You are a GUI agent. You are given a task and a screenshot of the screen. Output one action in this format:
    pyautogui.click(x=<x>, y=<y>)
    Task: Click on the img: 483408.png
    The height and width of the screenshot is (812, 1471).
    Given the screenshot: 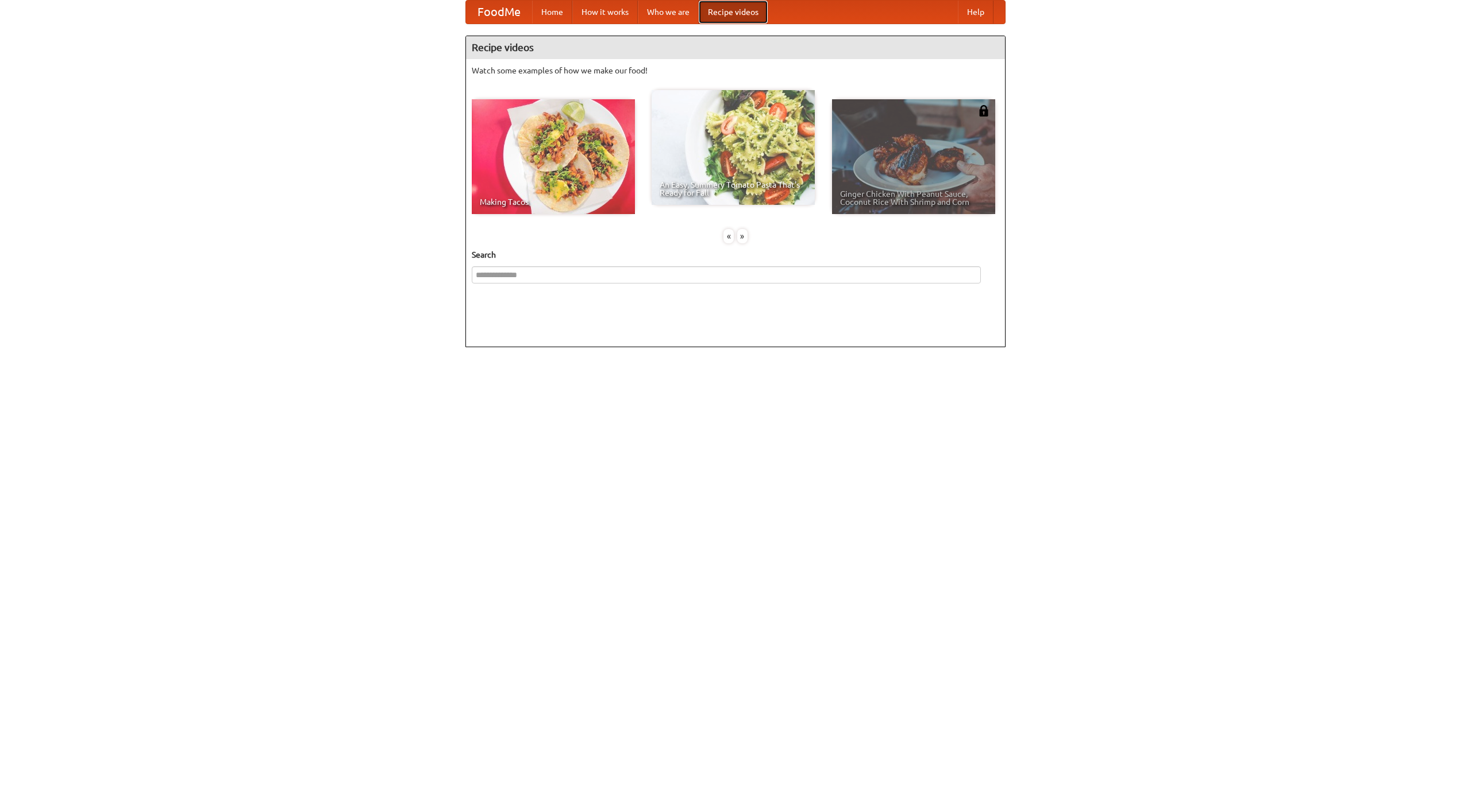 What is the action you would take?
    pyautogui.click(x=983, y=110)
    